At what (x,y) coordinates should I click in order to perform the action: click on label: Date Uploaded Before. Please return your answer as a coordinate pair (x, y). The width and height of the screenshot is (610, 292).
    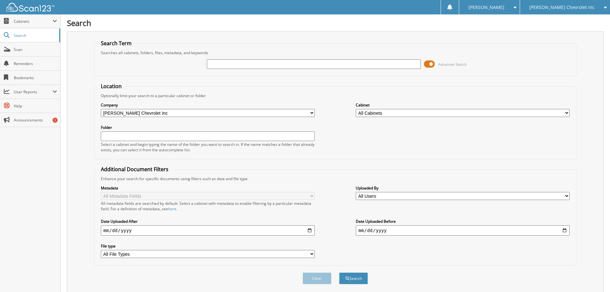
    Looking at the image, I should click on (463, 221).